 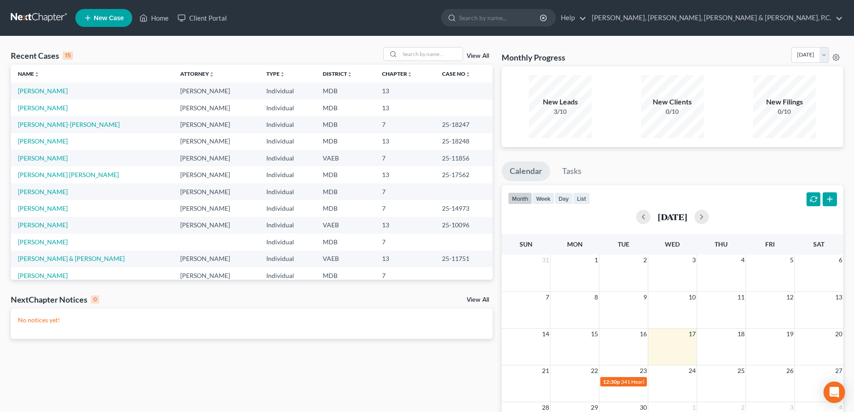 I want to click on span: 31, so click(x=545, y=260).